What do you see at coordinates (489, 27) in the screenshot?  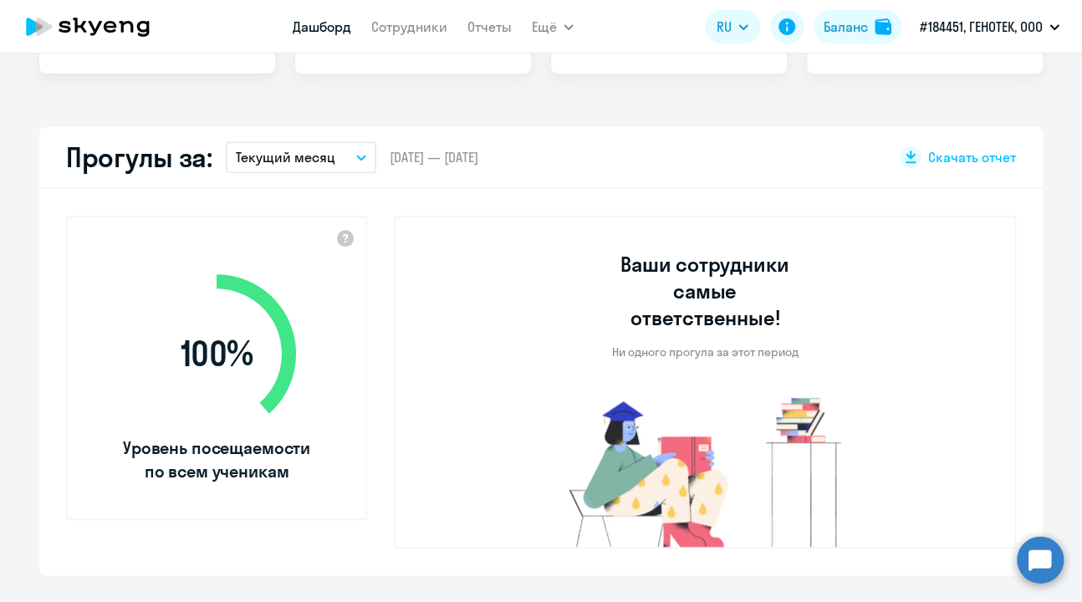 I see `a: Отчеты` at bounding box center [489, 27].